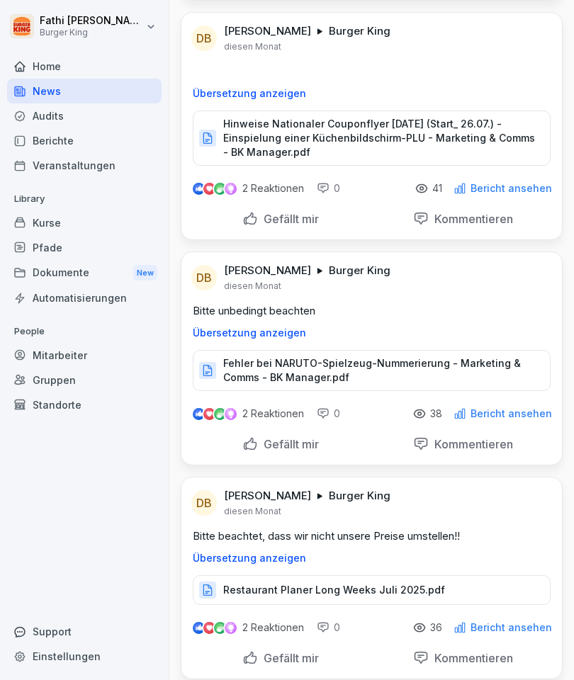  Describe the element at coordinates (371, 311) in the screenshot. I see `p: Bitte unbedingt beachten` at that location.